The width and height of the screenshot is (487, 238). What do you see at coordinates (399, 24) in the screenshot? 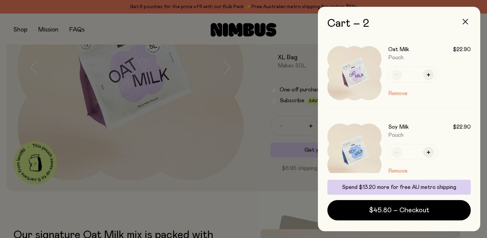
I see `h2: Cart – 2` at bounding box center [399, 24].